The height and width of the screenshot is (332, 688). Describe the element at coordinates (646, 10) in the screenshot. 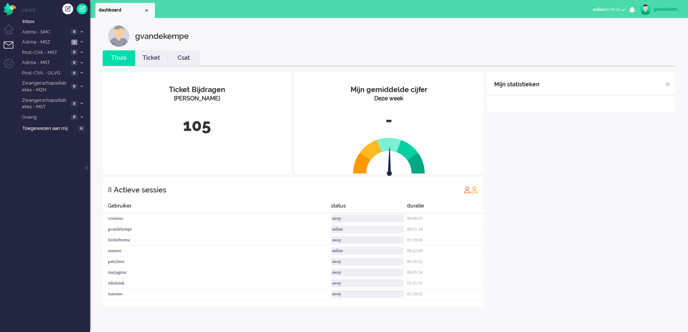

I see `img: avatar` at that location.